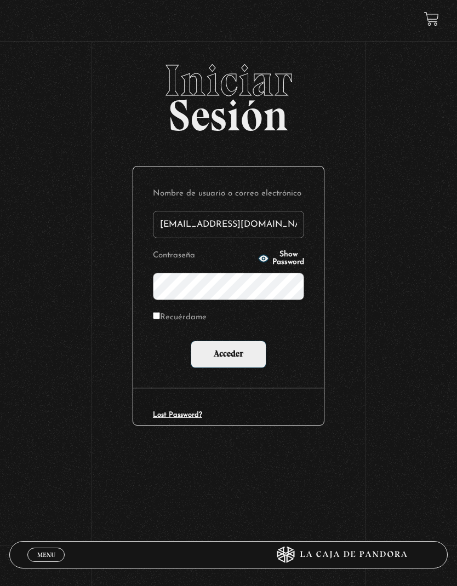  Describe the element at coordinates (156, 315) in the screenshot. I see `input: Recuérdame` at that location.